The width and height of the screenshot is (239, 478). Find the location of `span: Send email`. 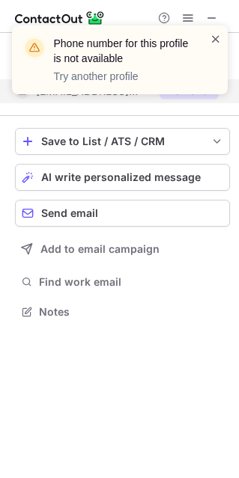

span: Send email is located at coordinates (70, 213).